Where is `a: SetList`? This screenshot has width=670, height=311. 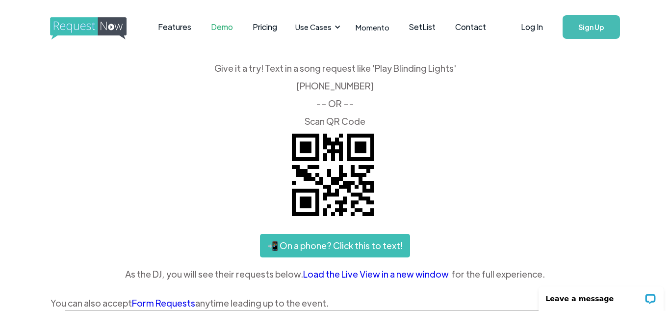
a: SetList is located at coordinates (423, 27).